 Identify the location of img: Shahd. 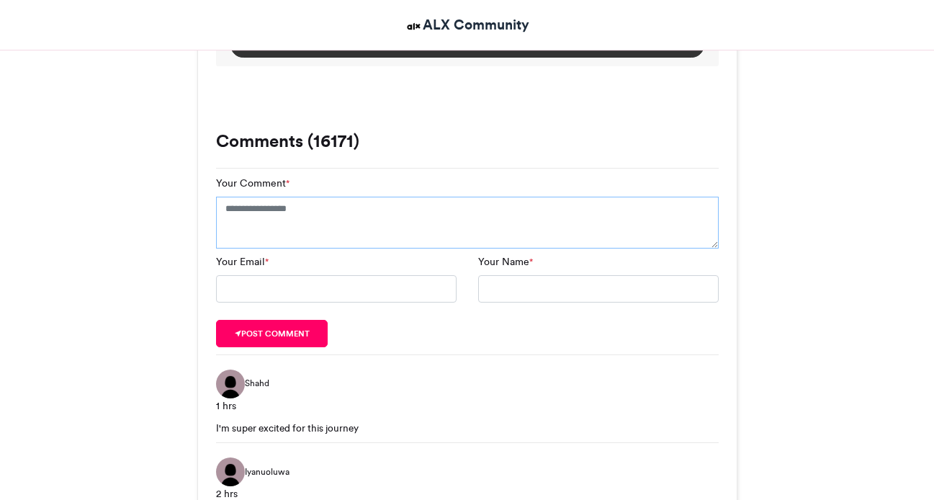
(230, 384).